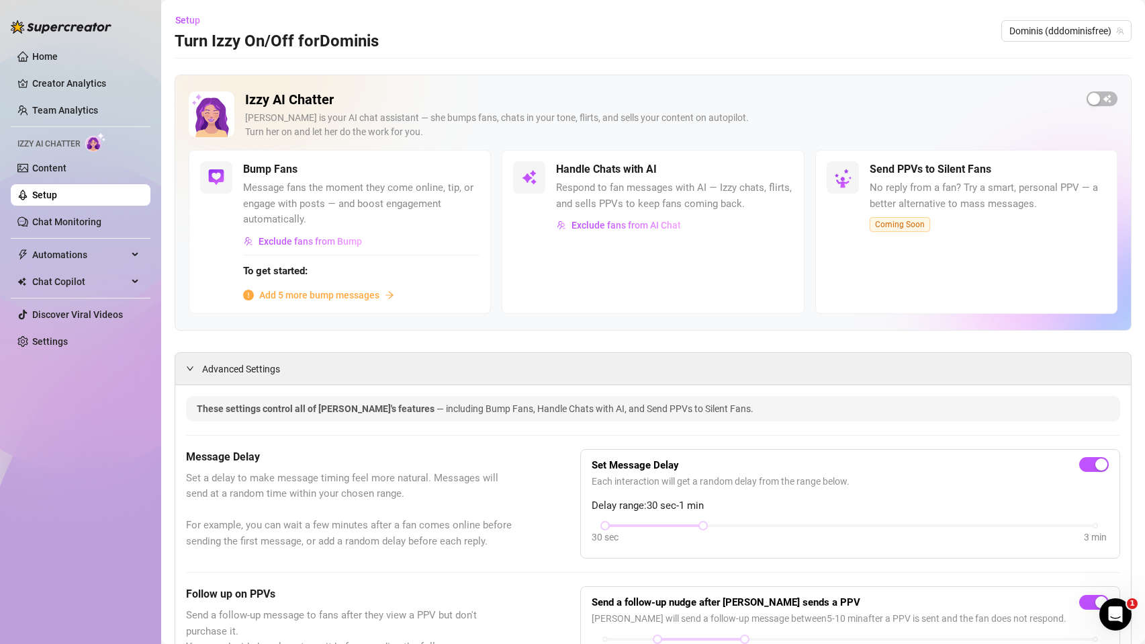 The height and width of the screenshot is (644, 1145). Describe the element at coordinates (277, 42) in the screenshot. I see `h3: Turn Izzy On/Off for Dominis` at that location.